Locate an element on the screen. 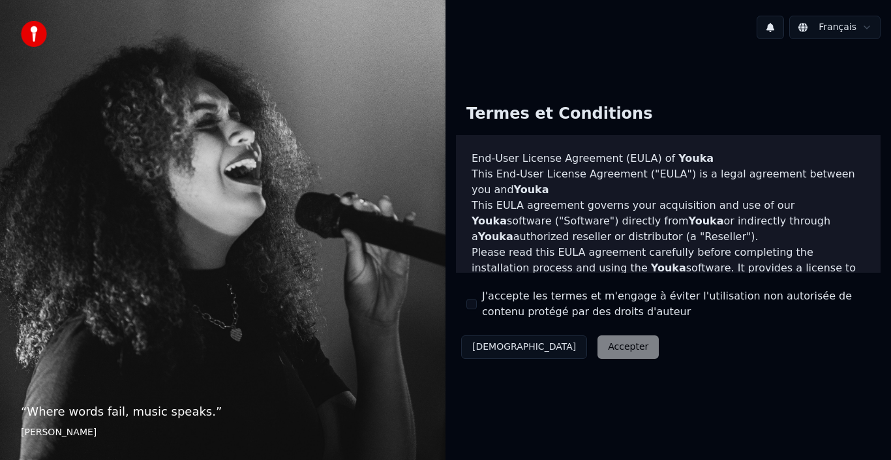 Image resolution: width=891 pixels, height=460 pixels. p: Please read this EULA agreement carefully before completing the installation process and using th... is located at coordinates (668, 276).